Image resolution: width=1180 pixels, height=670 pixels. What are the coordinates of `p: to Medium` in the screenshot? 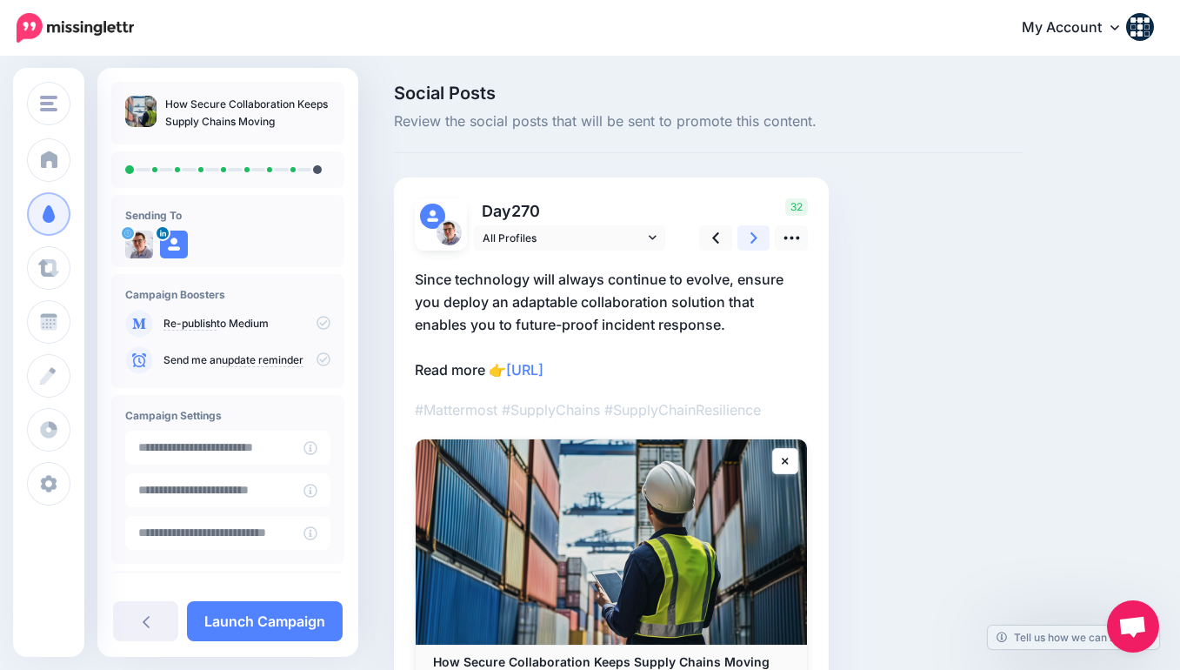 It's located at (247, 324).